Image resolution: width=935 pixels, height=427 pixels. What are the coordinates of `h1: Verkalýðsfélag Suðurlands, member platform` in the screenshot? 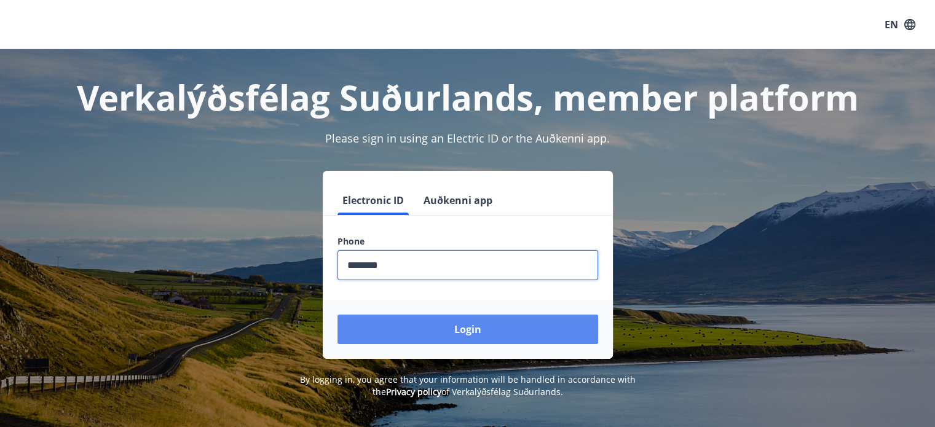 It's located at (468, 97).